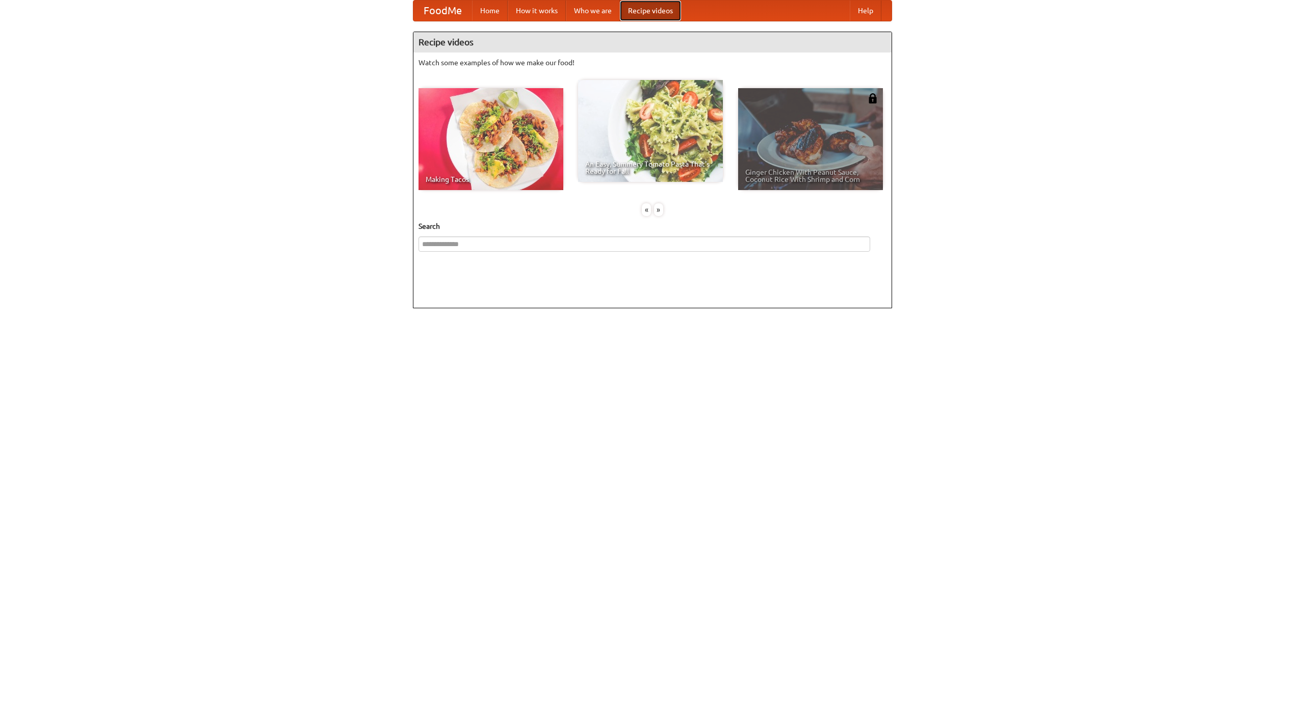 The height and width of the screenshot is (721, 1305). What do you see at coordinates (651, 11) in the screenshot?
I see `a: Recipe videos` at bounding box center [651, 11].